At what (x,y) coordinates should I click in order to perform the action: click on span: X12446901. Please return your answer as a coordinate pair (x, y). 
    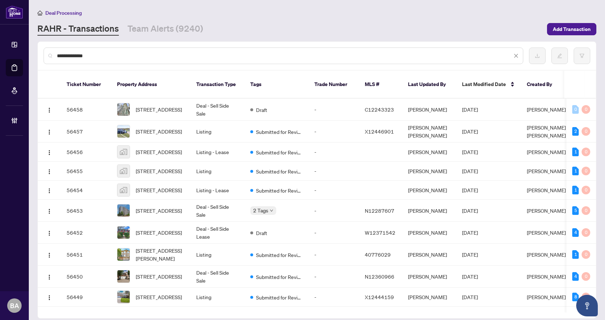
    Looking at the image, I should click on (379, 131).